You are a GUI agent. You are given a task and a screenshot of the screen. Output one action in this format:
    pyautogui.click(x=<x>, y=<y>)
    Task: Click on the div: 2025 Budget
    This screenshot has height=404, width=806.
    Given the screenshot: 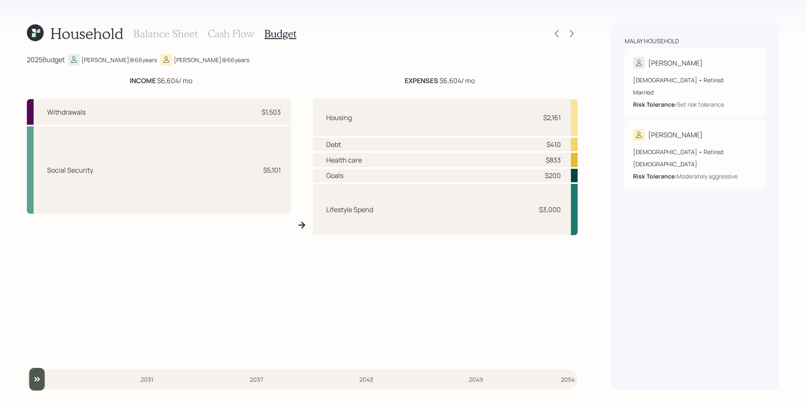 What is the action you would take?
    pyautogui.click(x=46, y=60)
    